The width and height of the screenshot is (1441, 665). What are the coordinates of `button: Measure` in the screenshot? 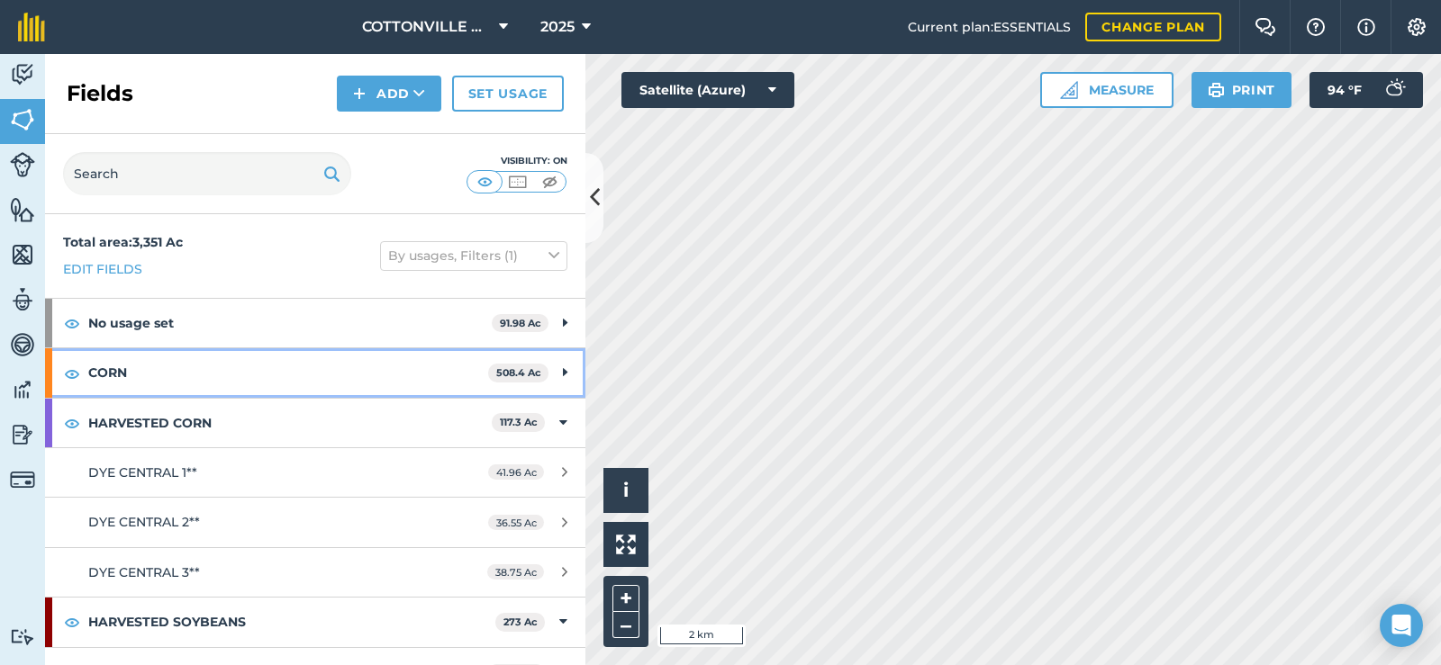 It's located at (1107, 90).